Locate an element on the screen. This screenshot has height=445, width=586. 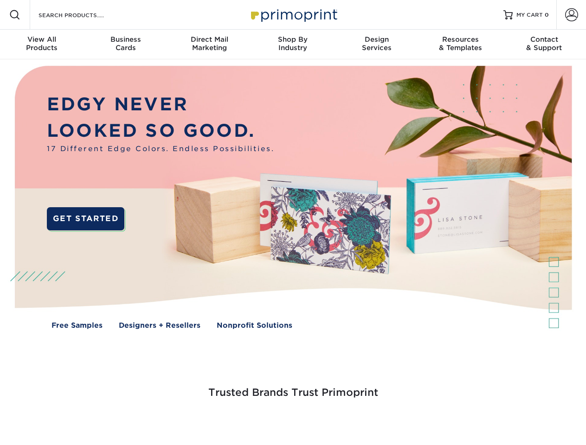
img: Freeform is located at coordinates (139, 423).